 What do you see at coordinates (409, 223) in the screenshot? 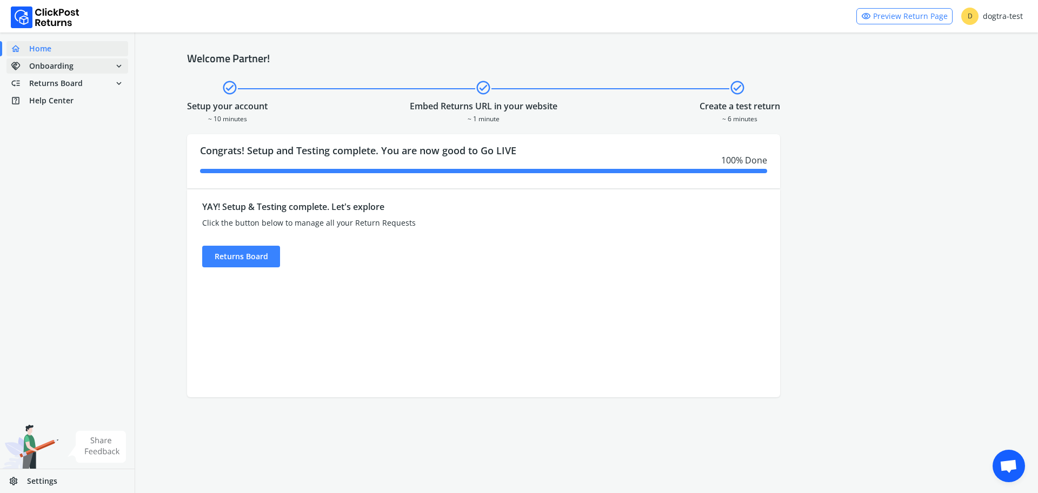
I see `div: Click the button below to manage all your Return Requests` at bounding box center [409, 223].